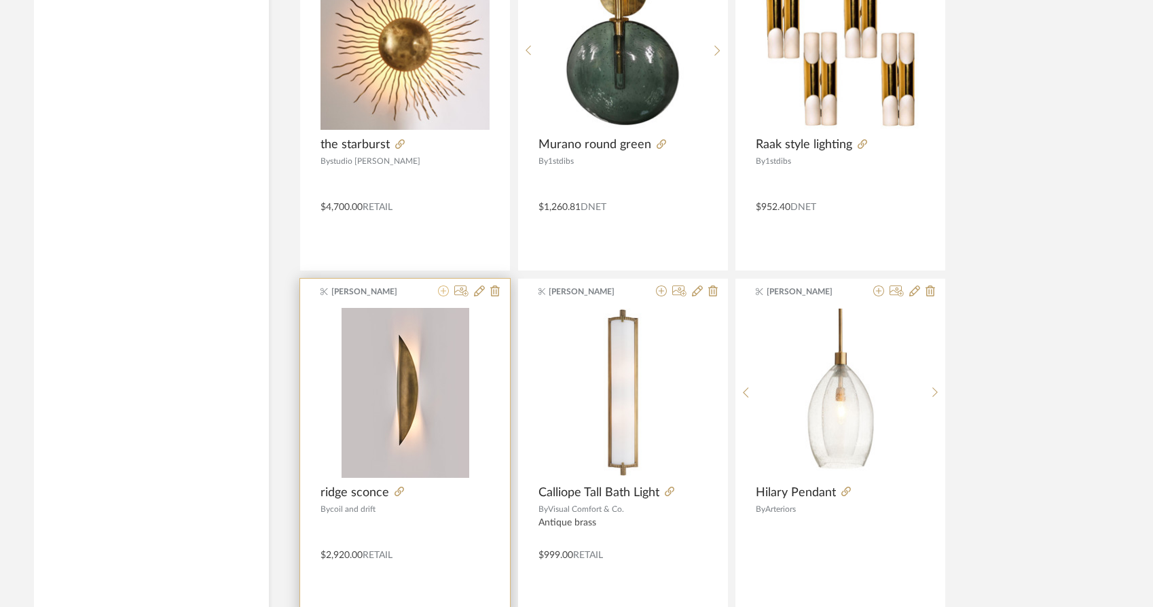 The image size is (1153, 607). Describe the element at coordinates (560, 207) in the screenshot. I see `span: $1,260.81` at that location.